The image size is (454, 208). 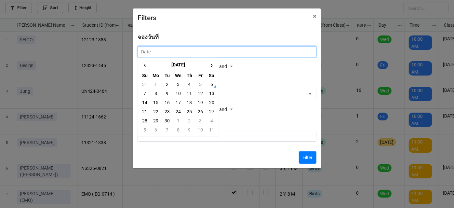 What do you see at coordinates (167, 121) in the screenshot?
I see `td: 30` at bounding box center [167, 121].